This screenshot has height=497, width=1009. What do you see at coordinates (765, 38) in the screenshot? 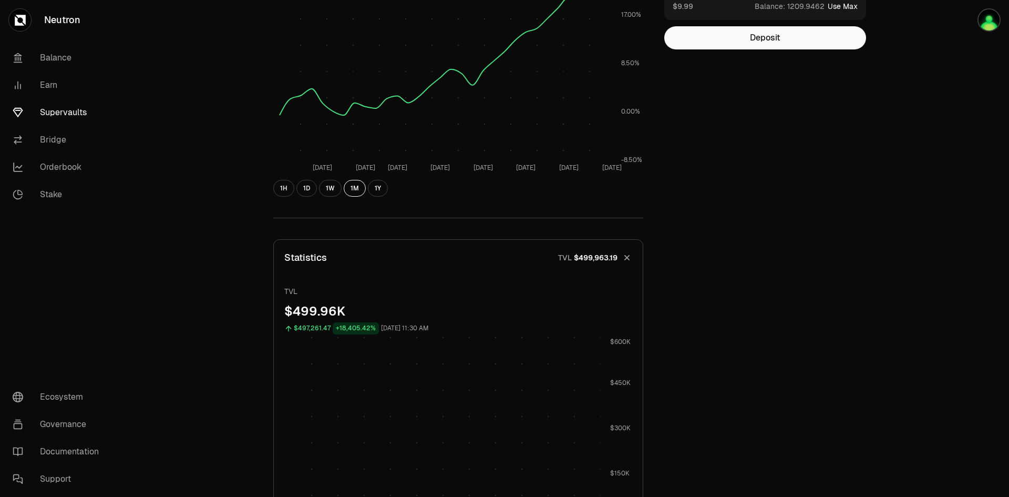
I see `button: Deposit` at bounding box center [765, 38].